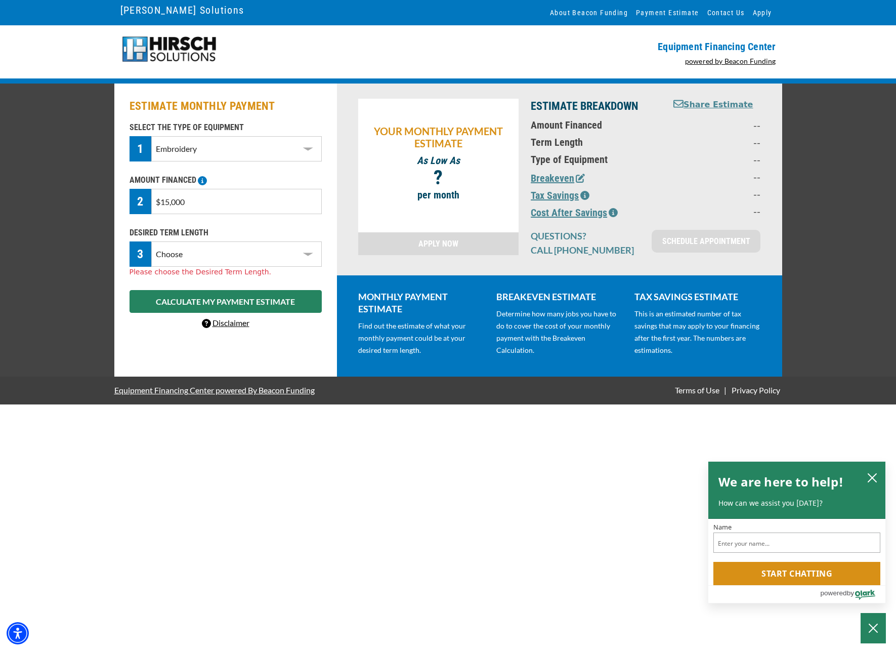 Image resolution: width=896 pixels, height=651 pixels. Describe the element at coordinates (797, 573) in the screenshot. I see `button: Start chatting` at that location.